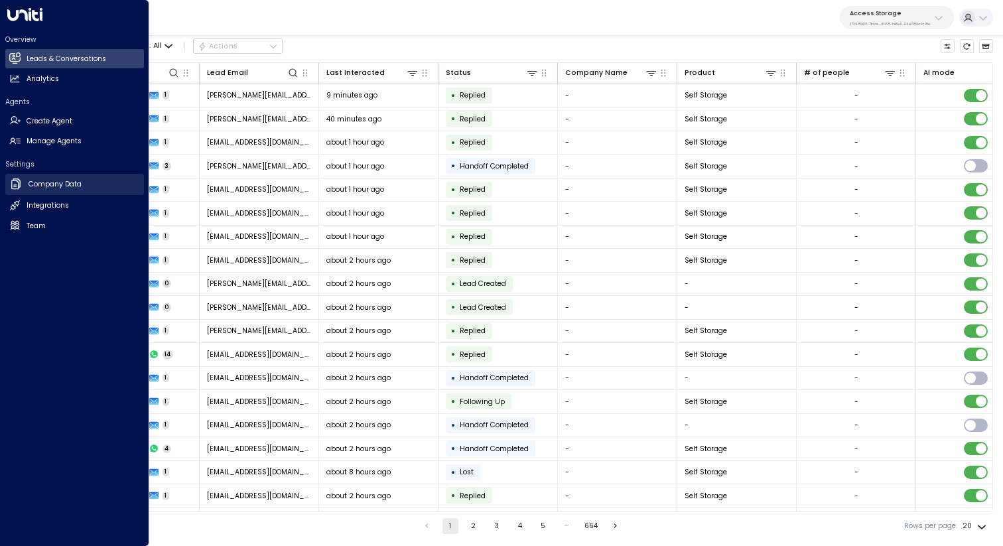  Describe the element at coordinates (474, 526) in the screenshot. I see `button: Go to page 2` at that location.